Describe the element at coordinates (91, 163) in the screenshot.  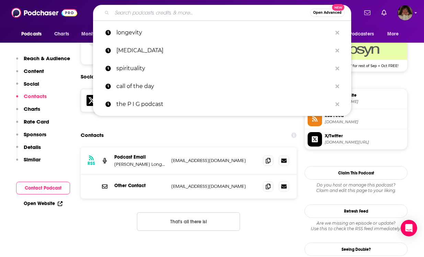
I see `h3: RSS` at that location.